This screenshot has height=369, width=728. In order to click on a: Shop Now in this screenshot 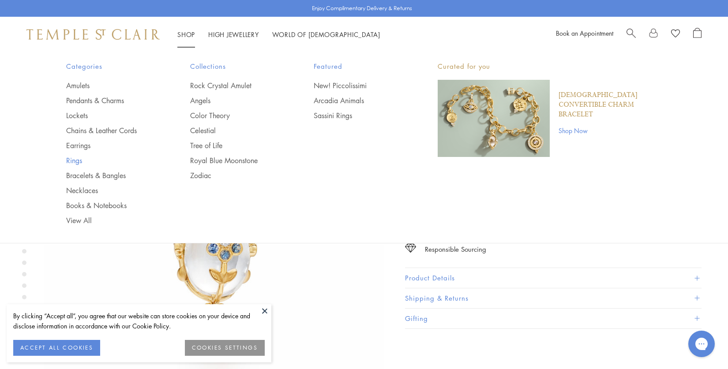, I will do `click(610, 131)`.